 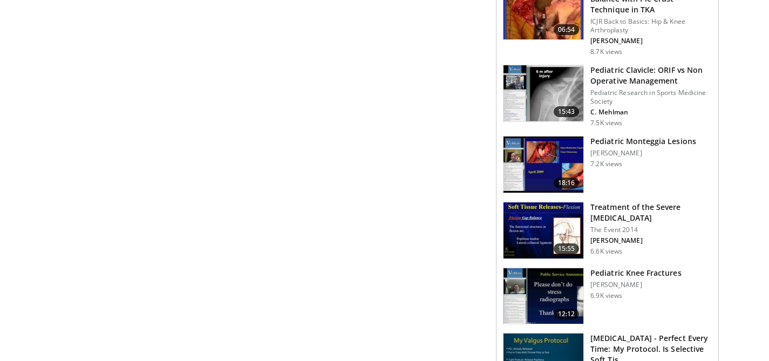 I want to click on img: 040d481c-a5a0-4bcd-9bec-782fdc8c9d53.150x105_q85_crop-smart_upscale.jpg, so click(x=544, y=231).